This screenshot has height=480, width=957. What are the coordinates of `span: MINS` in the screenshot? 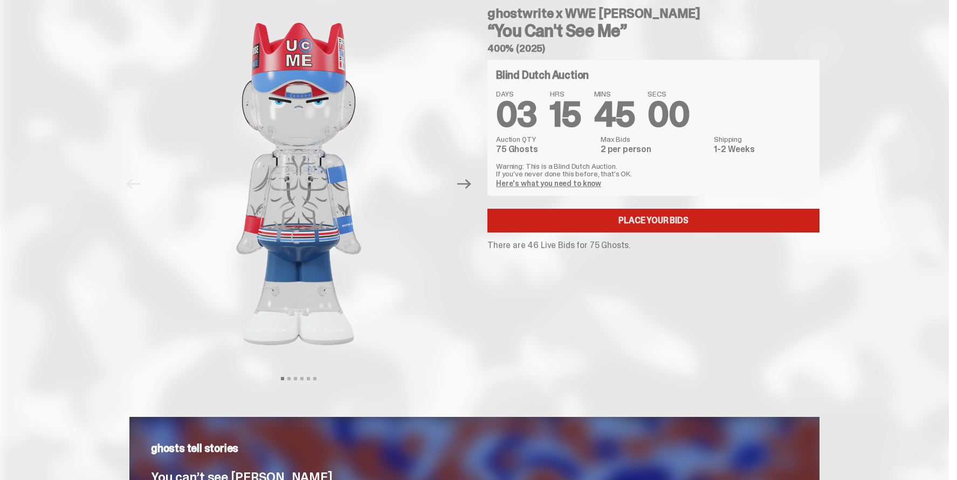 It's located at (615, 94).